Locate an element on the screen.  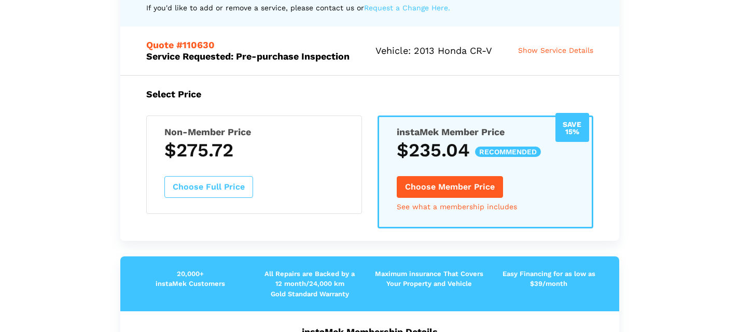
p: Easy Financing for as low as $39/month is located at coordinates (549, 279).